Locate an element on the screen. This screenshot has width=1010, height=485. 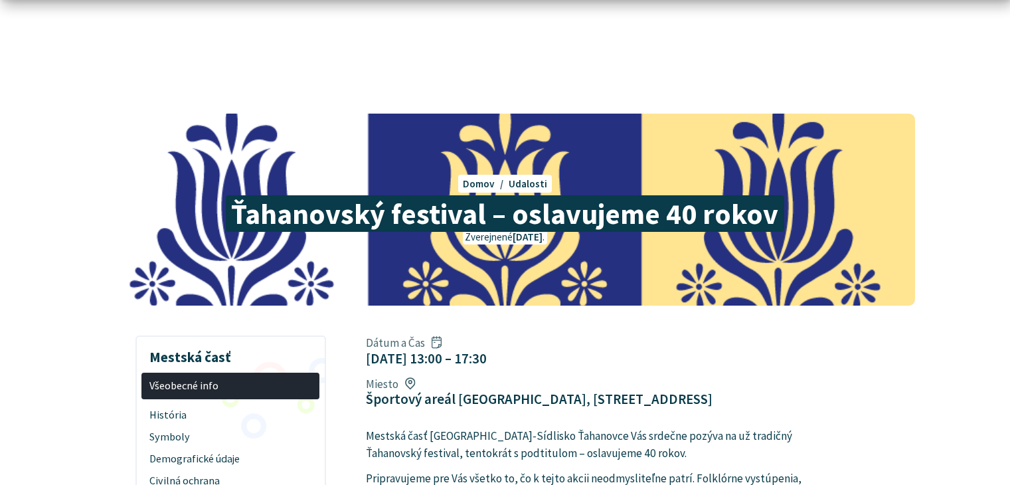
span: Všeobecné info is located at coordinates (231, 385).